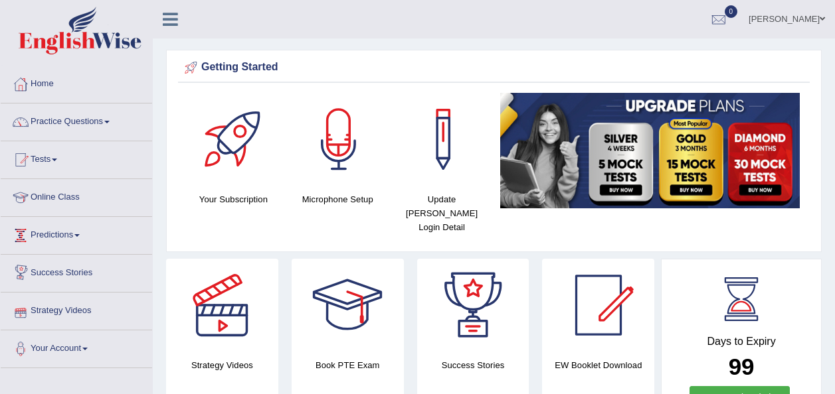 Image resolution: width=835 pixels, height=394 pixels. I want to click on a: Online Class, so click(76, 196).